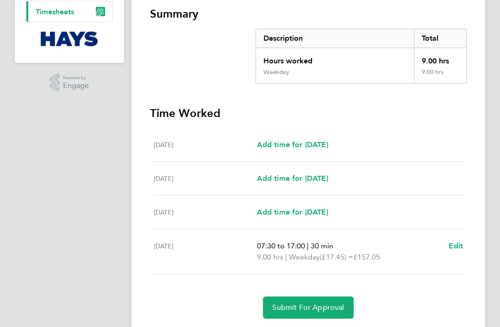 The image size is (500, 327). I want to click on span: Edit, so click(456, 246).